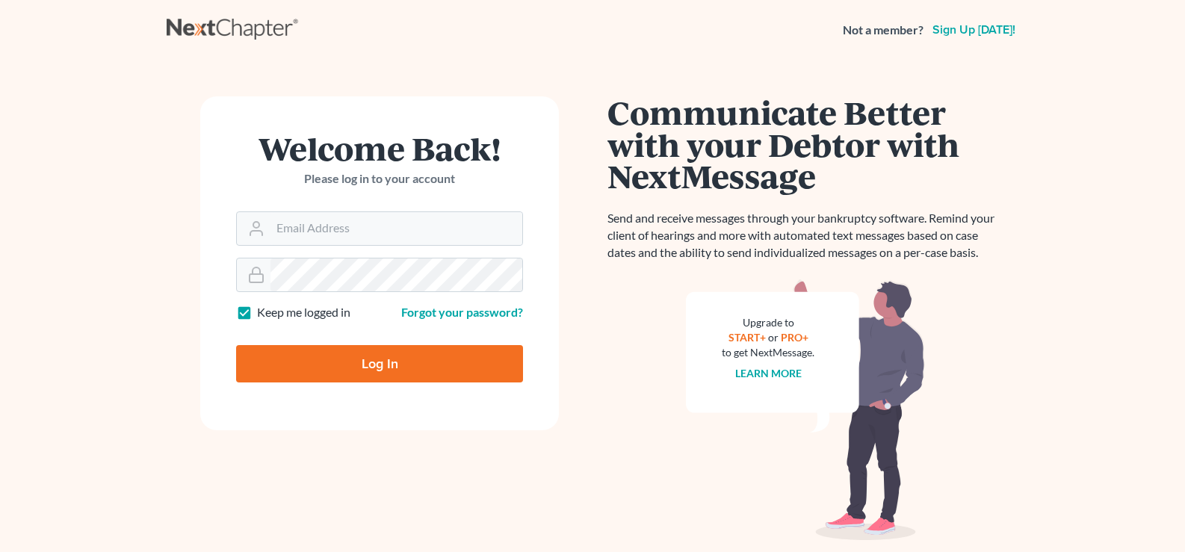 The image size is (1185, 552). What do you see at coordinates (768, 353) in the screenshot?
I see `div: to get NextMessage.` at bounding box center [768, 353].